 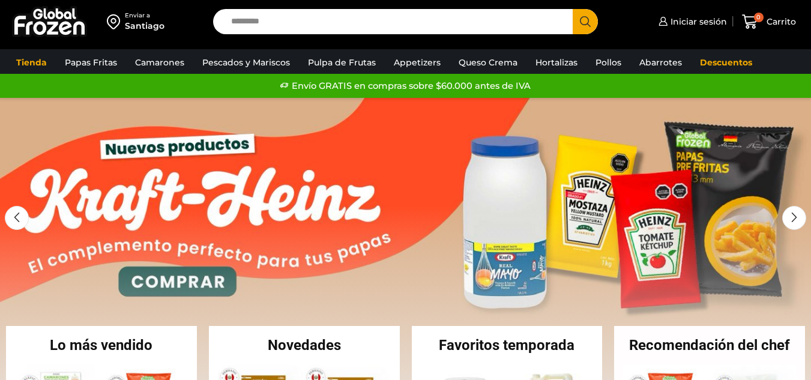 What do you see at coordinates (608, 62) in the screenshot?
I see `a: Pollos` at bounding box center [608, 62].